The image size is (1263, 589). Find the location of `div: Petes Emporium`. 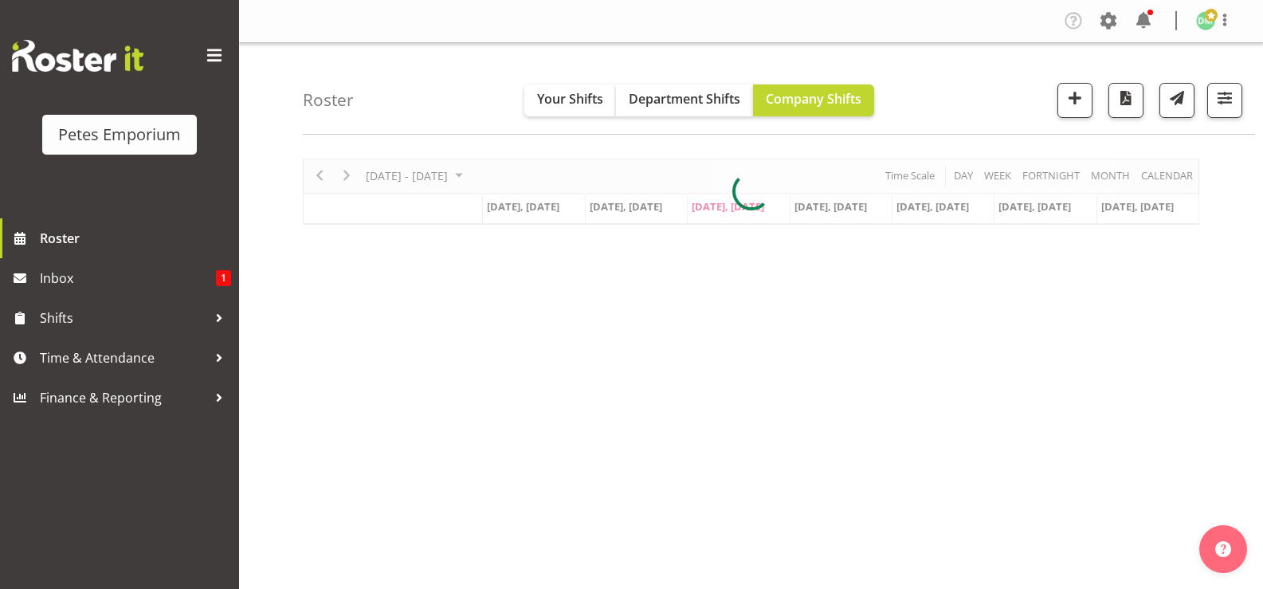

div: Petes Emporium is located at coordinates (120, 135).